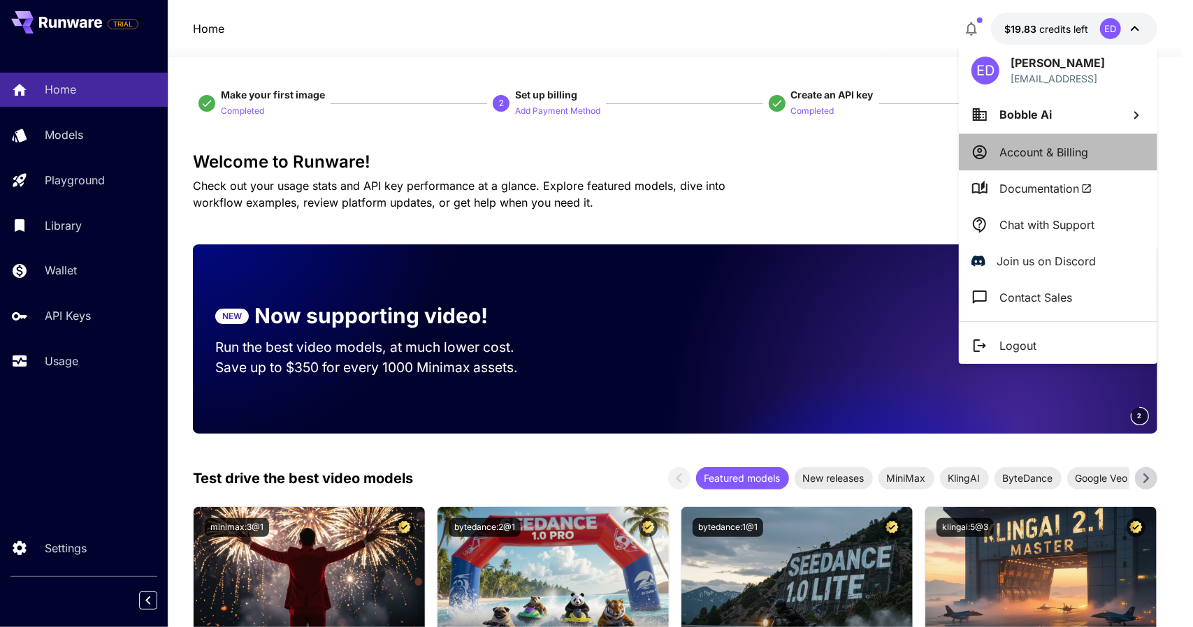 Image resolution: width=1193 pixels, height=627 pixels. I want to click on p: Account & Billing, so click(1043, 152).